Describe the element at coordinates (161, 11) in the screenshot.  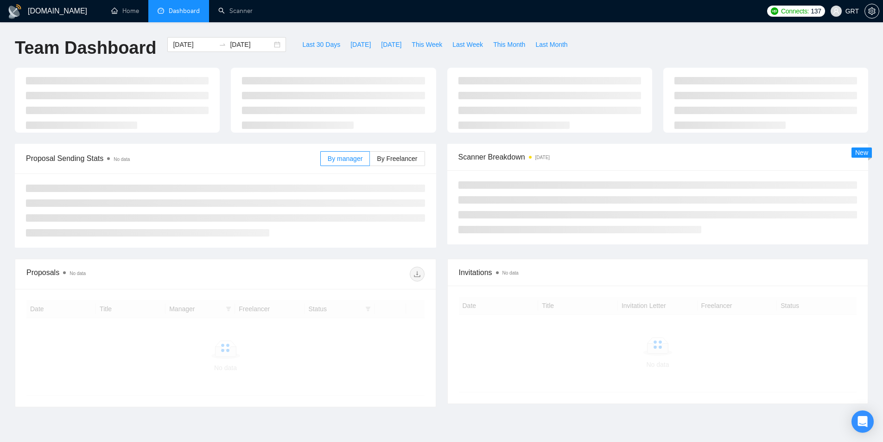
I see `span: dashboard` at that location.